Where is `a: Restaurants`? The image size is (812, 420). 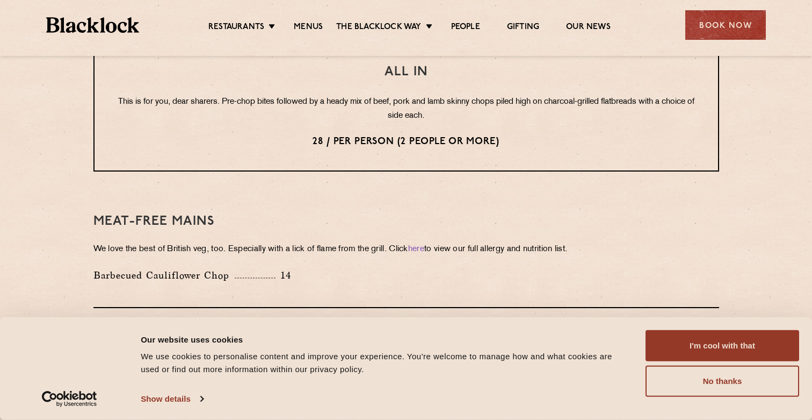 a: Restaurants is located at coordinates (236, 28).